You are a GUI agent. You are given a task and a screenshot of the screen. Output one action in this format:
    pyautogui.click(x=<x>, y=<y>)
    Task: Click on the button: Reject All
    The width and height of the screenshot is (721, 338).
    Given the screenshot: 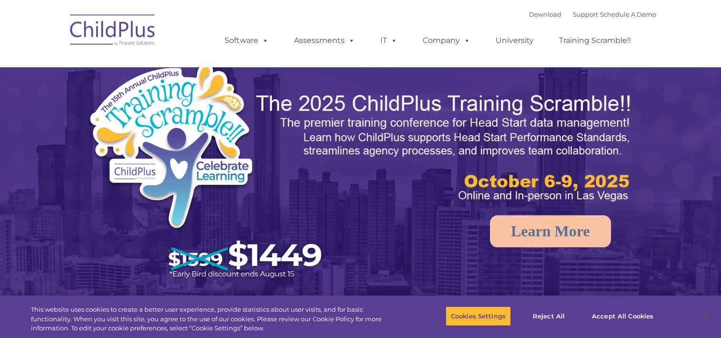 What is the action you would take?
    pyautogui.click(x=549, y=316)
    